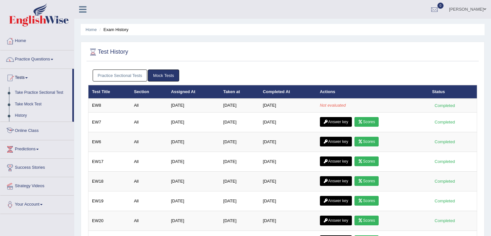 Image resolution: width=491 pixels, height=236 pixels. I want to click on a: Online Class, so click(37, 130).